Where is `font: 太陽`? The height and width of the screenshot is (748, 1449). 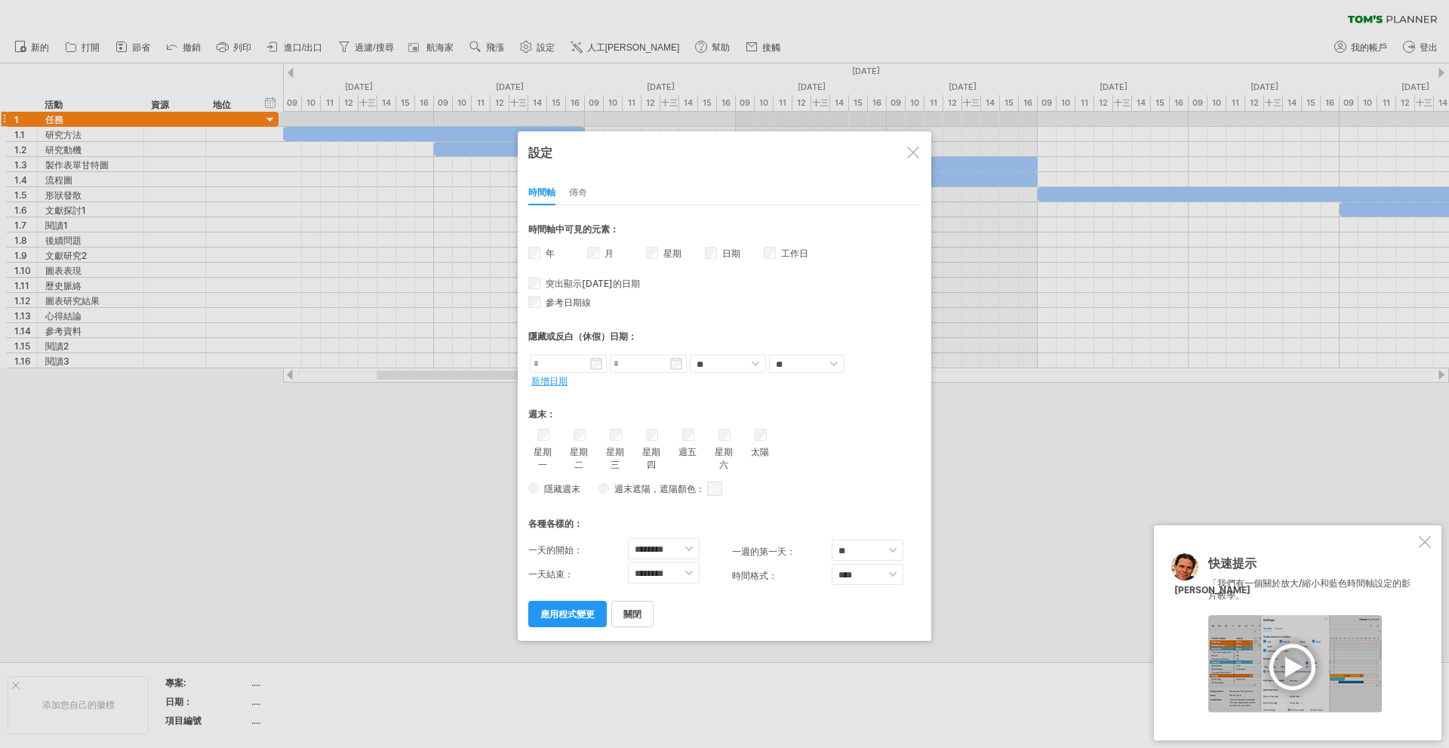 font: 太陽 is located at coordinates (760, 451).